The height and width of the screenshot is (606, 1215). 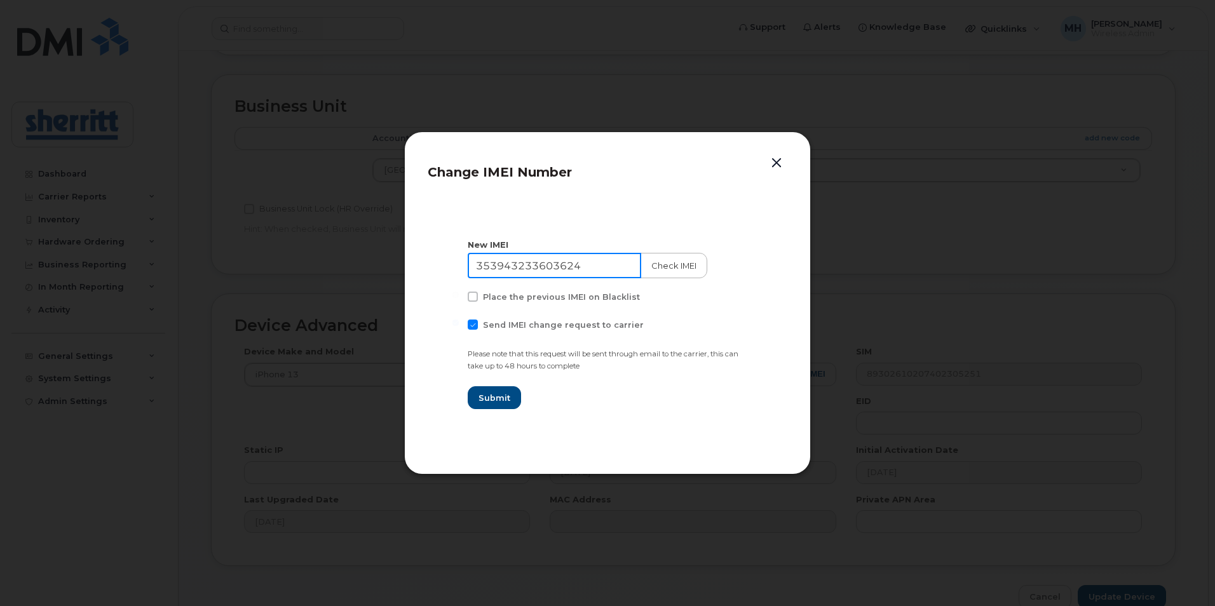 What do you see at coordinates (608, 245) in the screenshot?
I see `div: New IMEI` at bounding box center [608, 245].